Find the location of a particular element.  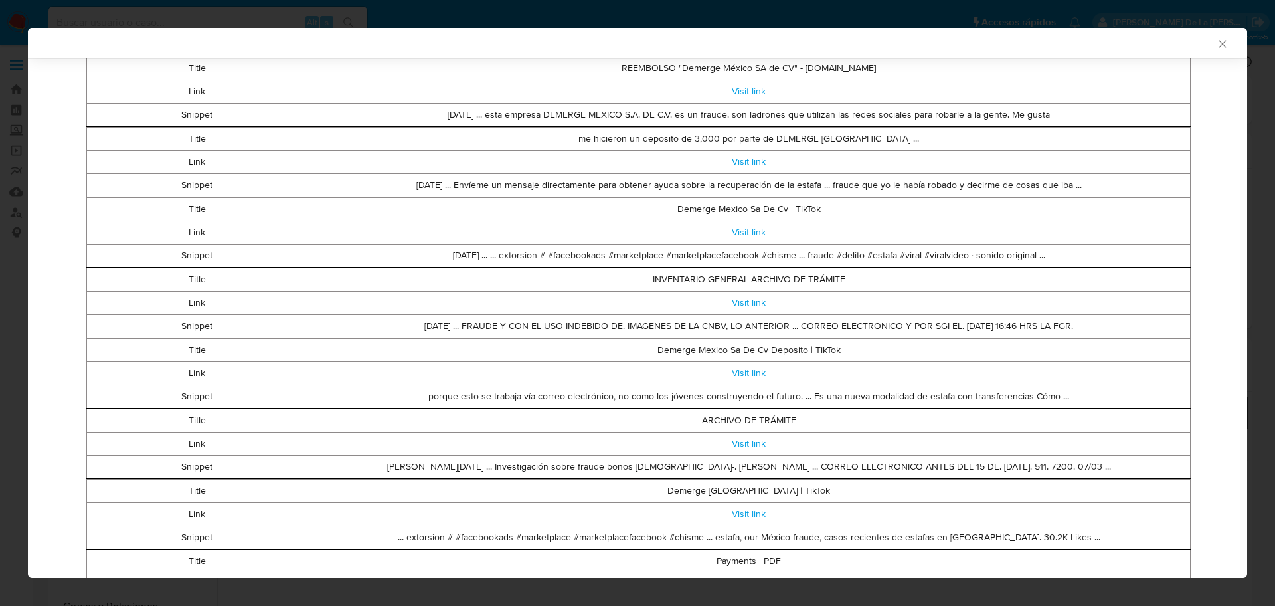

td: ... extorsion # #facebookads #marketplace #marketplacefacebook #chisme ... estafa, our México fra... is located at coordinates (749, 537).